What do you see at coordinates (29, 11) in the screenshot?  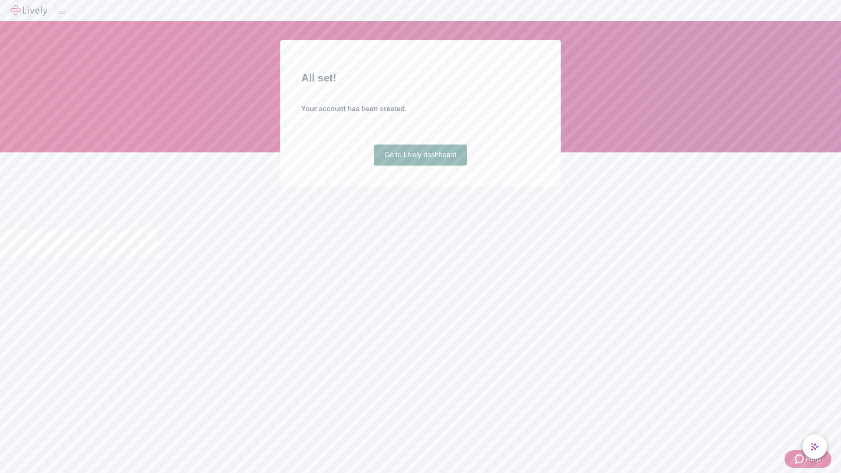 I see `img: Lively` at bounding box center [29, 11].